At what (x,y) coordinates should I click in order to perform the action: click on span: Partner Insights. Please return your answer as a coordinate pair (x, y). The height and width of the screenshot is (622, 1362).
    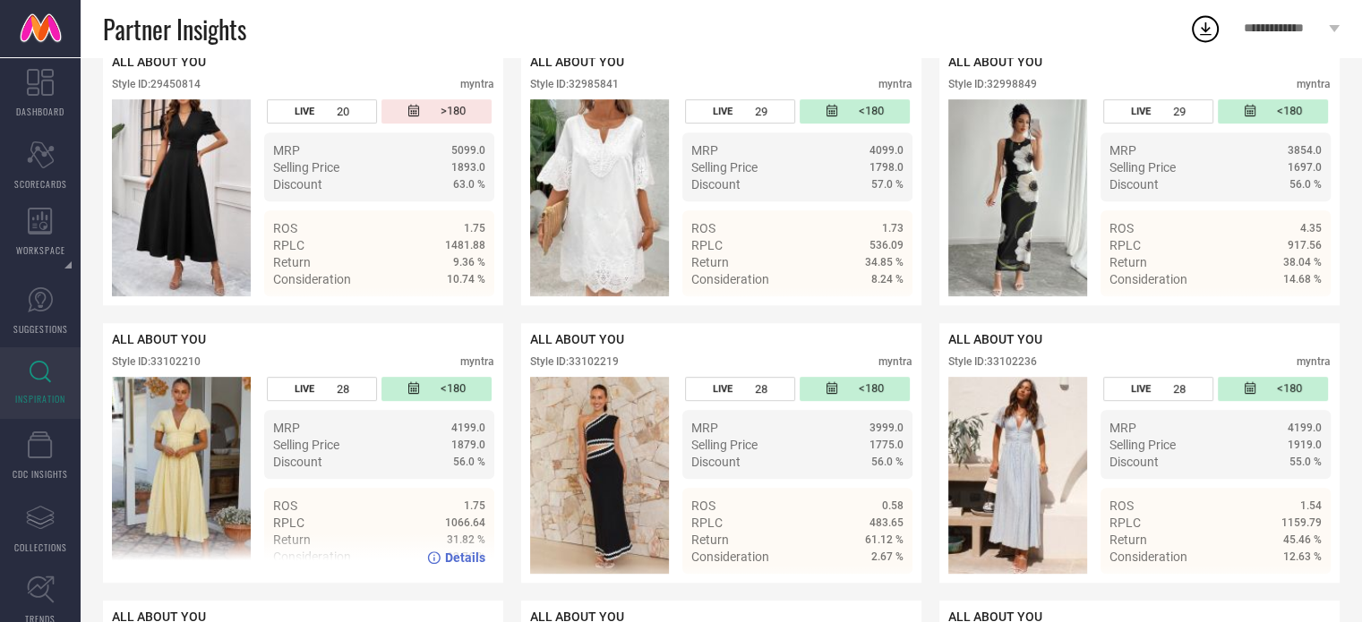
    Looking at the image, I should click on (175, 29).